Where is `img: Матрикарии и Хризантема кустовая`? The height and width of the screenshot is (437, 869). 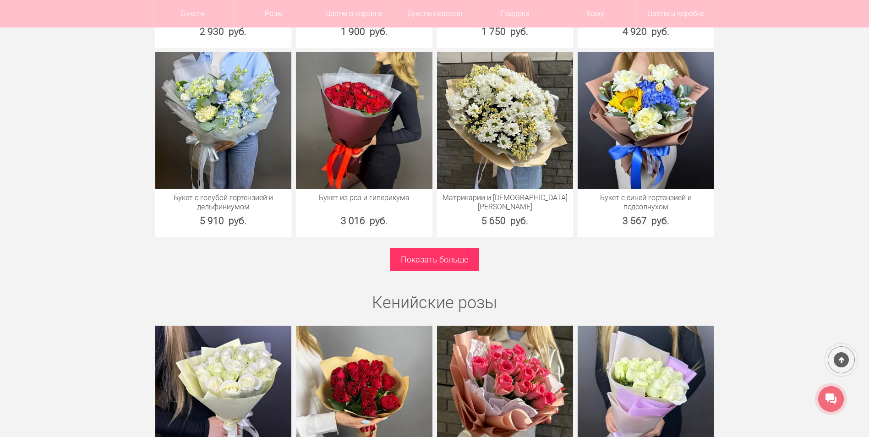 img: Матрикарии и Хризантема кустовая is located at coordinates (505, 120).